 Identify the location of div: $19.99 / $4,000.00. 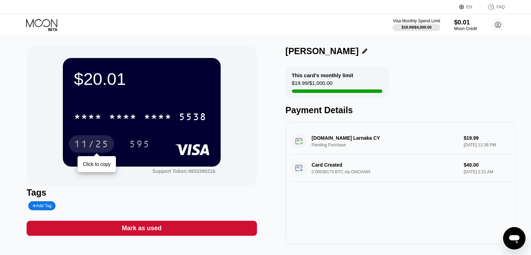
(416, 27).